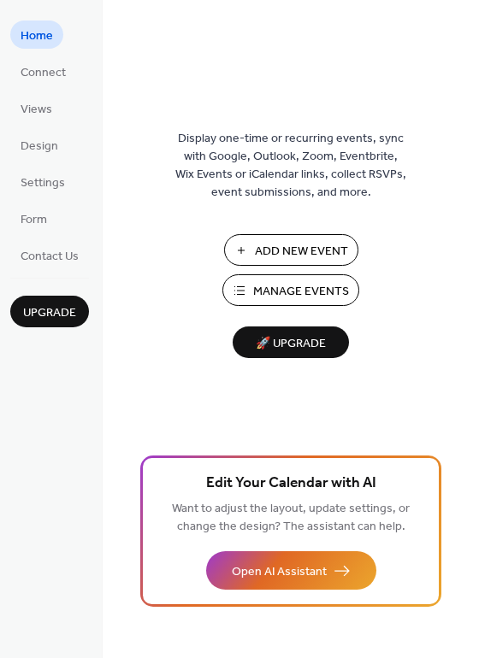 The image size is (479, 658). I want to click on span: Contact Us, so click(50, 256).